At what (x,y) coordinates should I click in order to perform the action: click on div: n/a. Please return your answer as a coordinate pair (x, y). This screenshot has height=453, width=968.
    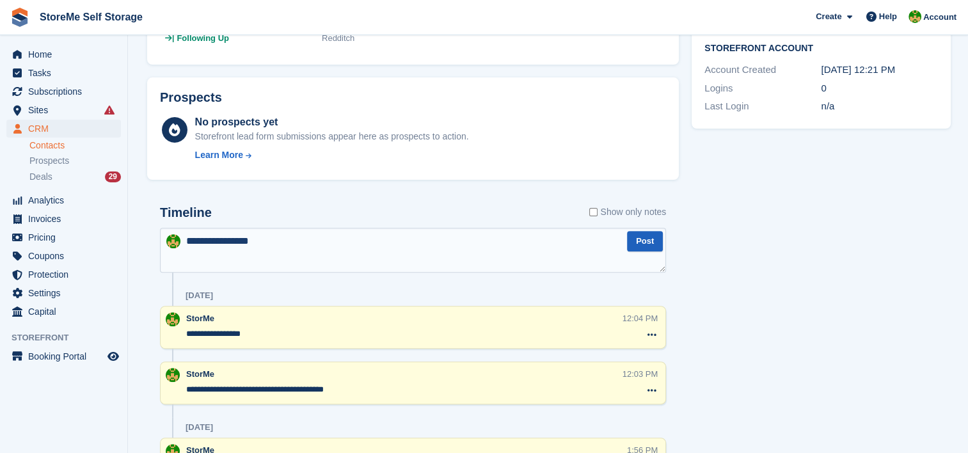
    Looking at the image, I should click on (879, 106).